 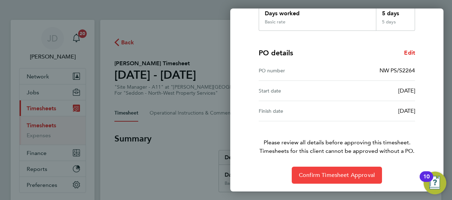 What do you see at coordinates (409, 53) in the screenshot?
I see `a: Edit` at bounding box center [409, 53].